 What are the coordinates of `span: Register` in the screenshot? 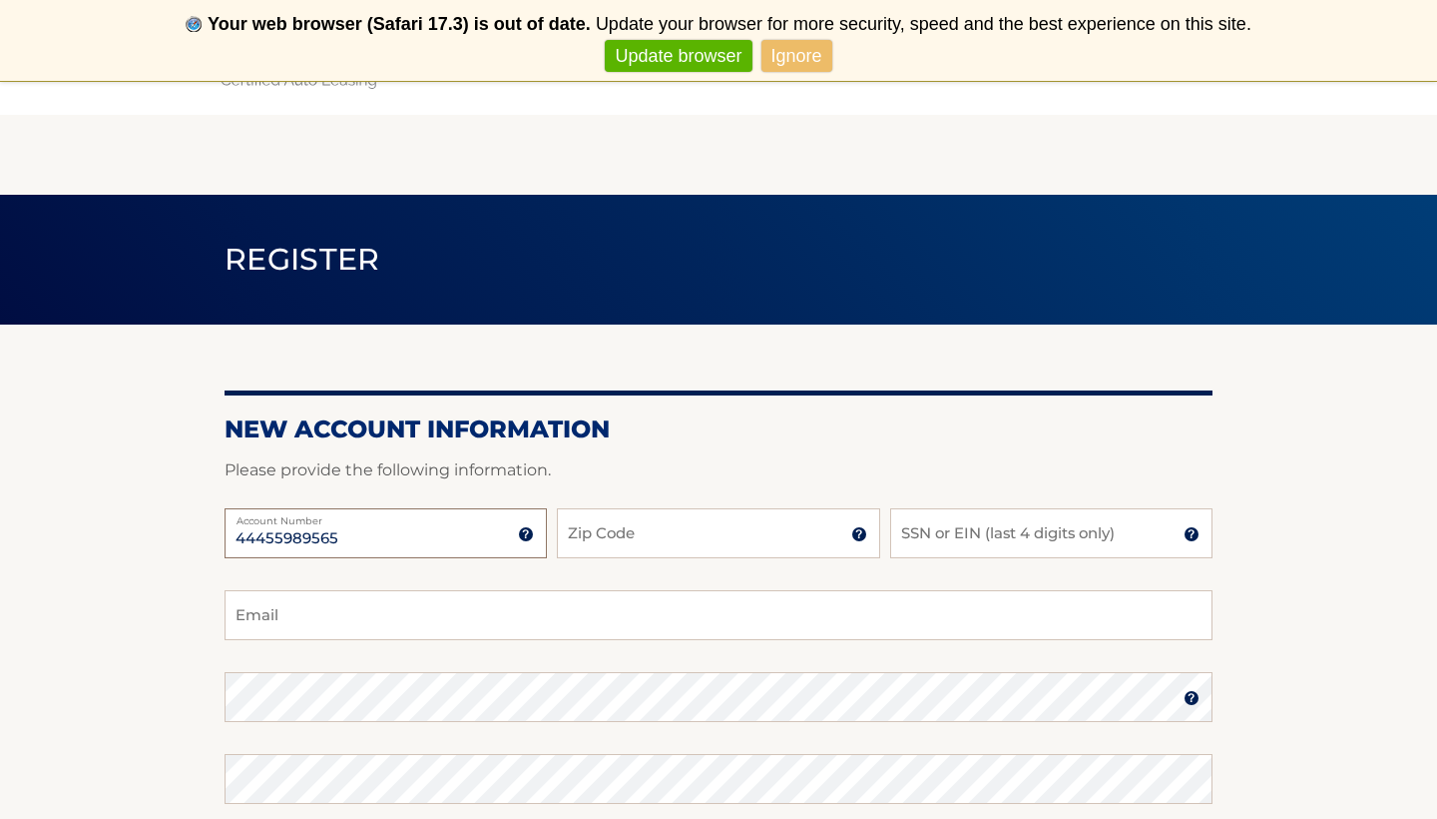 It's located at (302, 259).